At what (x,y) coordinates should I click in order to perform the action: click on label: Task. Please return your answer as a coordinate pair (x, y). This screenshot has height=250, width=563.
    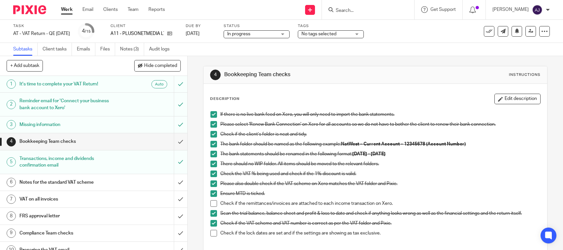
    Looking at the image, I should click on (42, 26).